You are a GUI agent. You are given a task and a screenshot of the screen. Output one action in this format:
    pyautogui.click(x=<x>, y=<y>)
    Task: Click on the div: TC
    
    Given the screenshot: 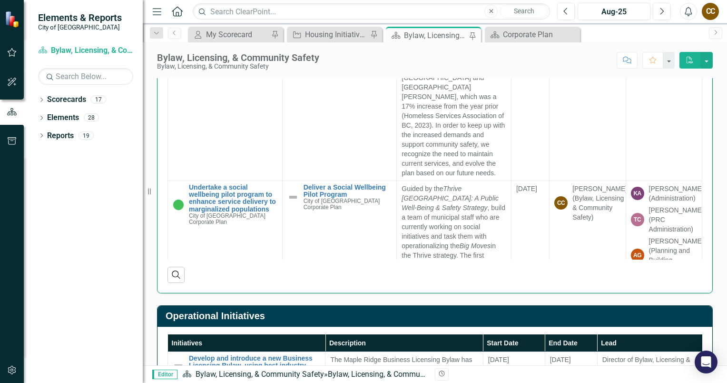 What is the action you would take?
    pyautogui.click(x=638, y=219)
    